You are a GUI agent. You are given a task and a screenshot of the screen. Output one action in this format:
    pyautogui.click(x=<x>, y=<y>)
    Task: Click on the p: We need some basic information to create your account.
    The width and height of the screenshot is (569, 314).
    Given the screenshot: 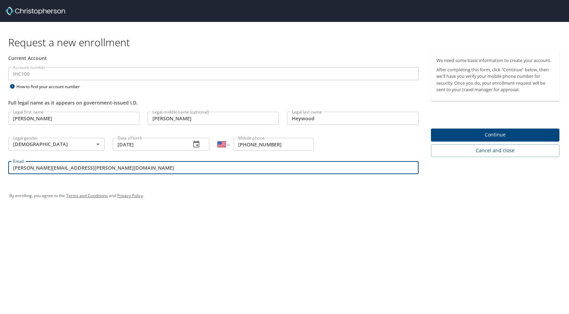 What is the action you would take?
    pyautogui.click(x=495, y=60)
    